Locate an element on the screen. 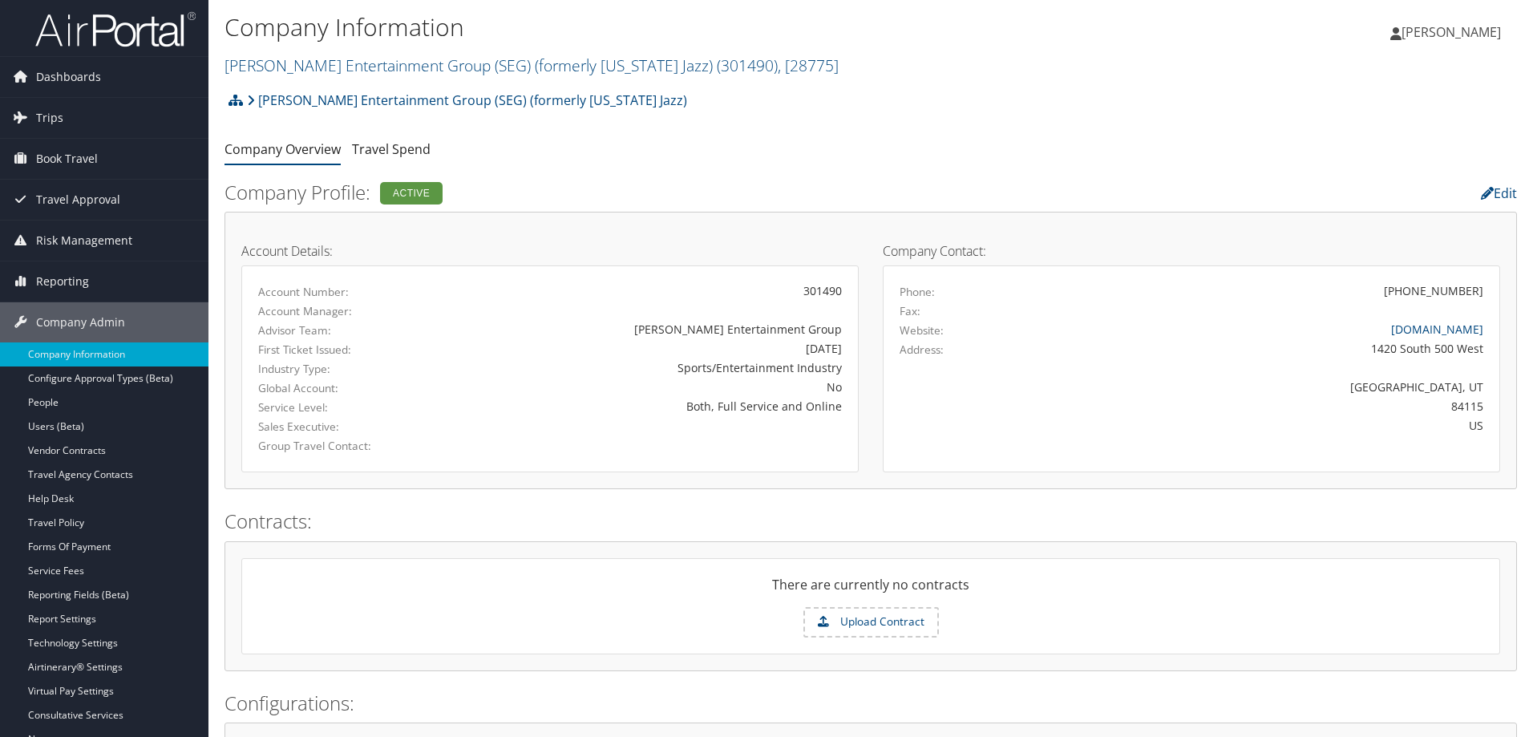  h2: Company Profile: is located at coordinates (651, 192).